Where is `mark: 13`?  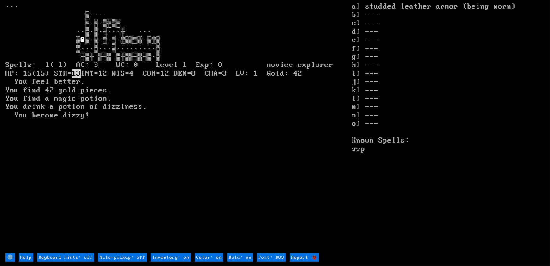
mark: 13 is located at coordinates (76, 73).